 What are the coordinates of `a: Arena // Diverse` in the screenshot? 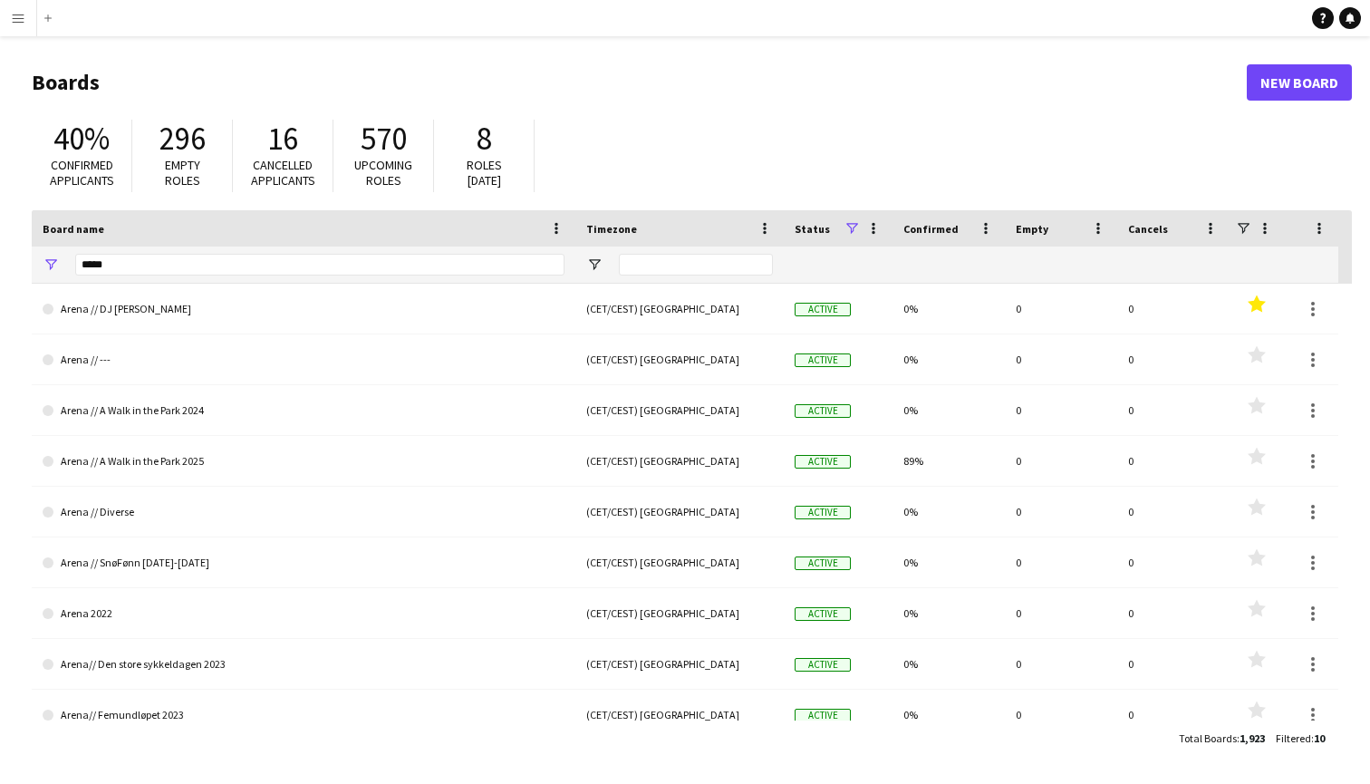 It's located at (304, 512).